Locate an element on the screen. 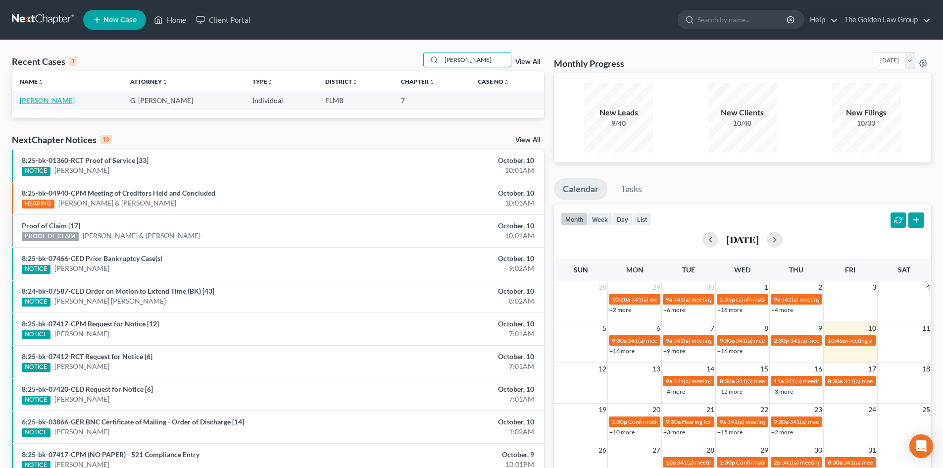  a: +15 more is located at coordinates (729, 431).